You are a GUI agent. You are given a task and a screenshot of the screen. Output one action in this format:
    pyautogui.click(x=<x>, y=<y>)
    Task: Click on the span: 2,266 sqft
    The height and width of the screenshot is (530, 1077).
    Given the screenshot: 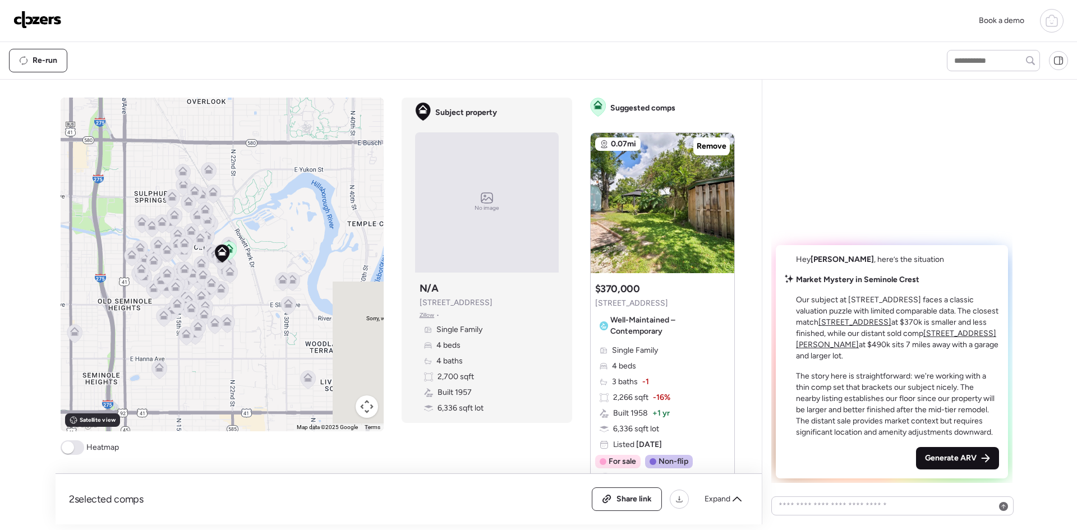 What is the action you would take?
    pyautogui.click(x=630, y=398)
    